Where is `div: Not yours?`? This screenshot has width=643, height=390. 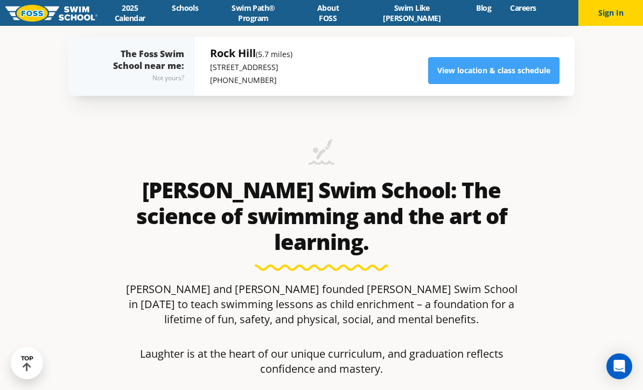
div: Not yours? is located at coordinates (137, 78).